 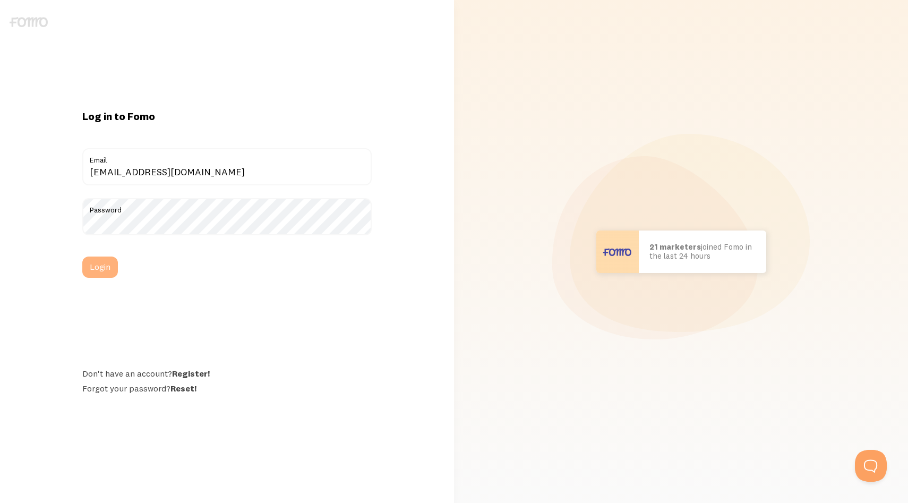 What do you see at coordinates (100, 267) in the screenshot?
I see `button: Login` at bounding box center [100, 267].